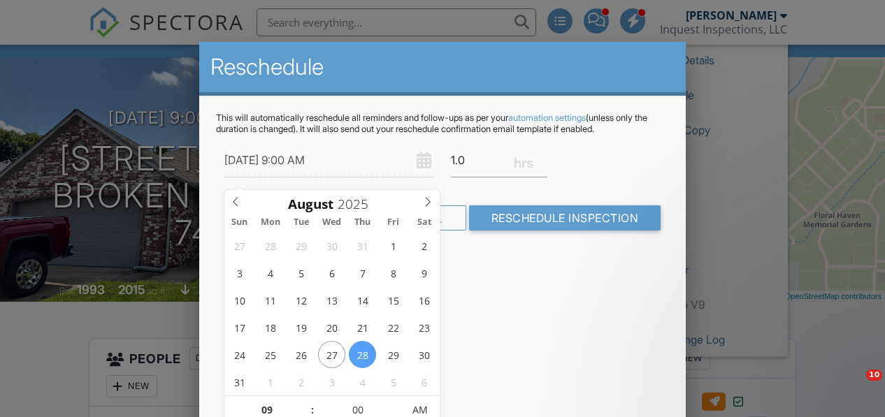  Describe the element at coordinates (393, 354) in the screenshot. I see `span: August 29, 2025` at that location.